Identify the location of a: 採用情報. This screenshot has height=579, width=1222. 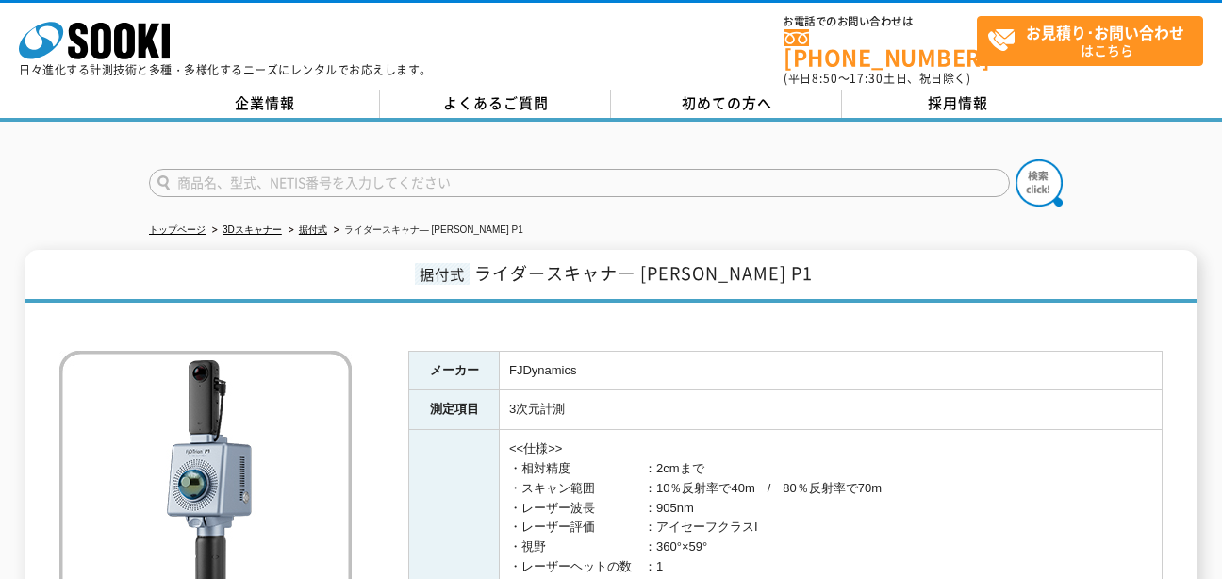
(957, 104).